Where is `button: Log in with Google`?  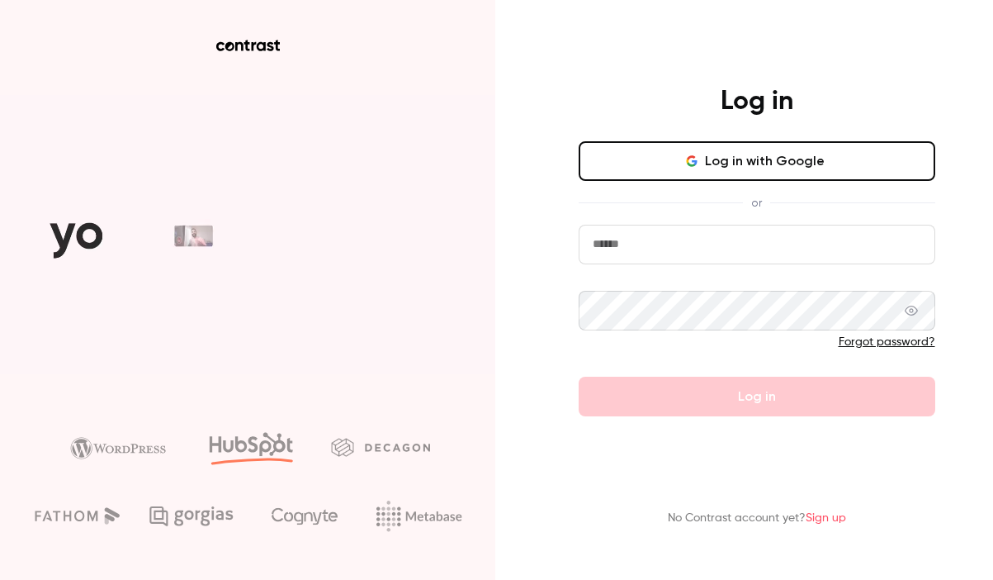
button: Log in with Google is located at coordinates (757, 161).